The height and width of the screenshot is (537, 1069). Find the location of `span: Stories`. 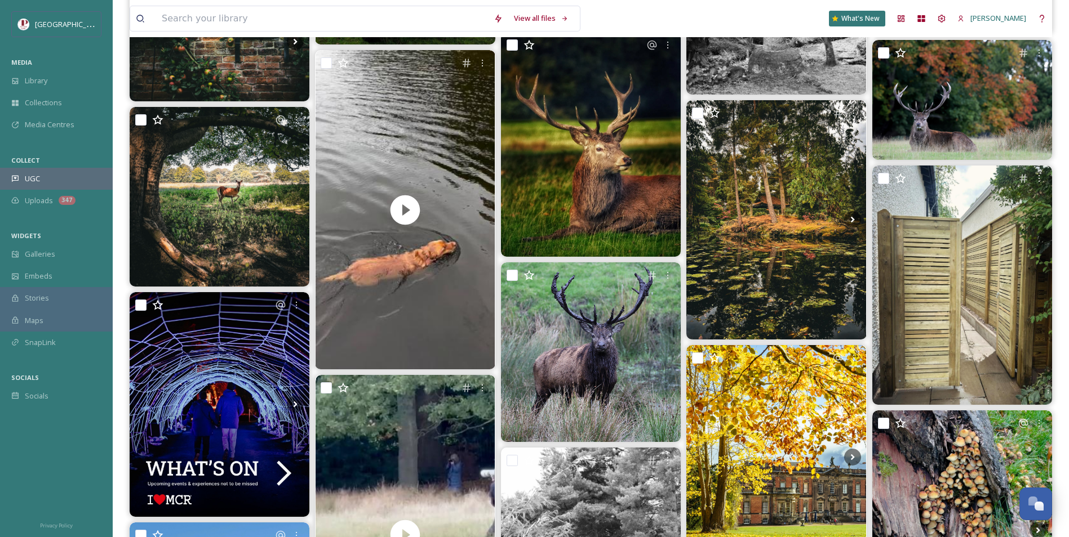

span: Stories is located at coordinates (37, 298).